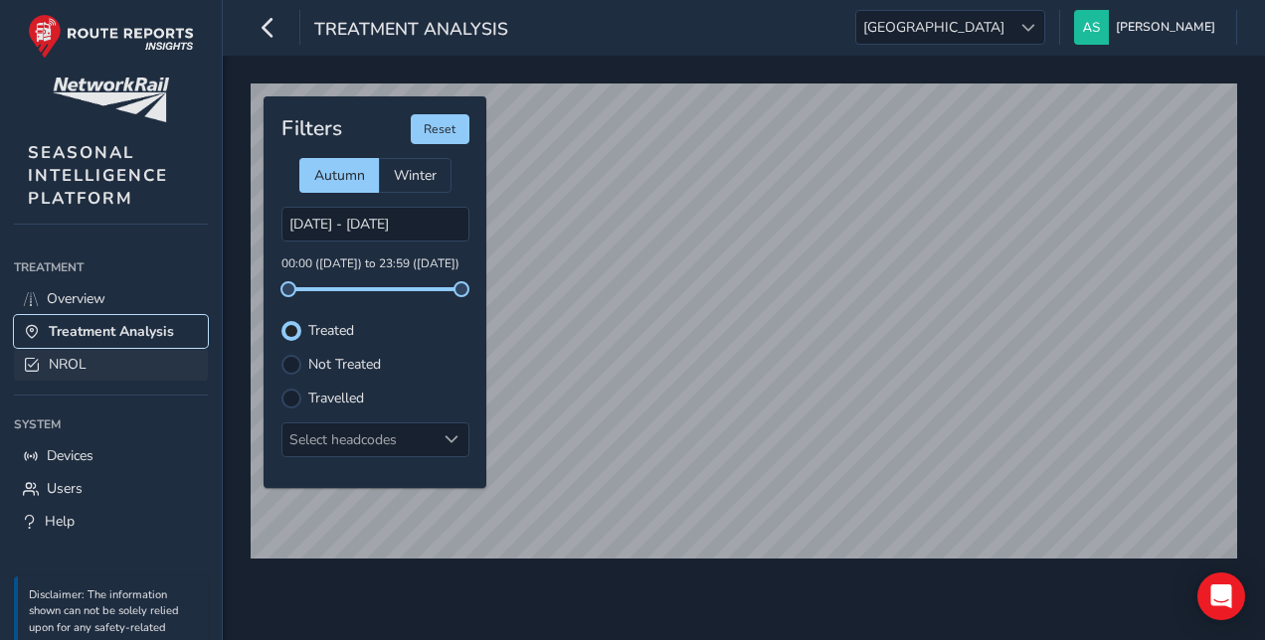 The image size is (1265, 640). What do you see at coordinates (70, 455) in the screenshot?
I see `span: Devices` at bounding box center [70, 455].